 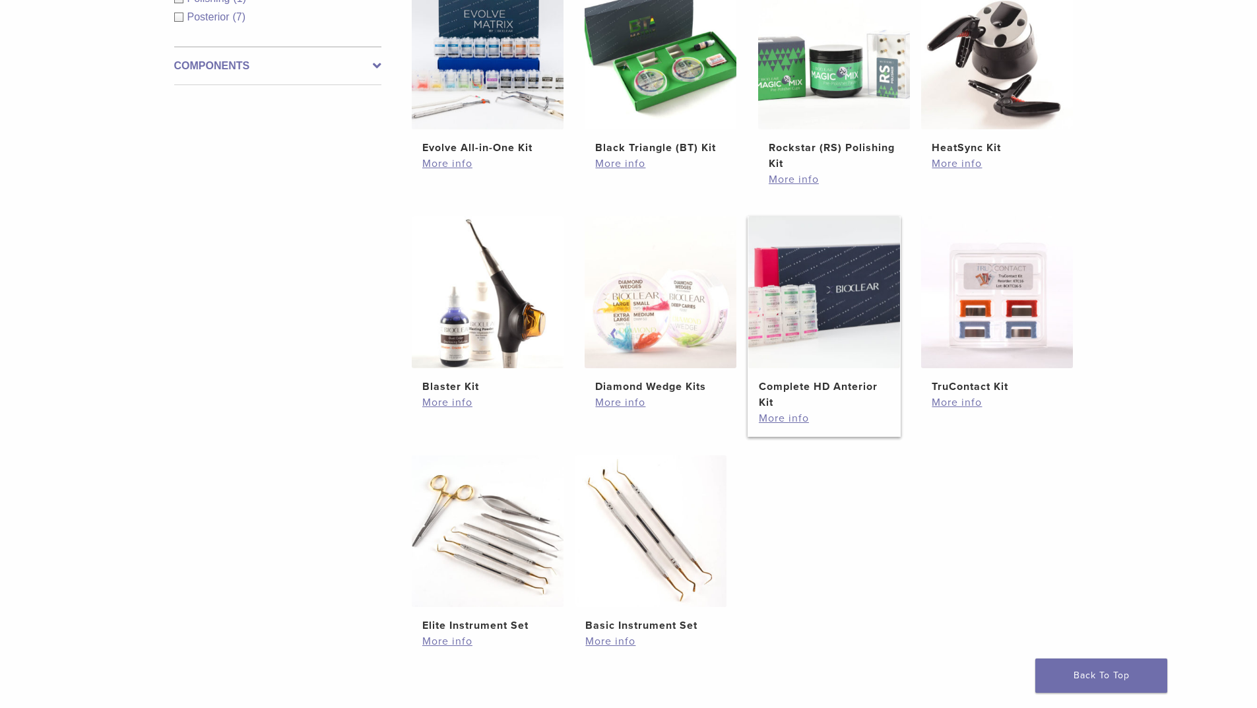 What do you see at coordinates (997, 306) in the screenshot?
I see `a: TruContact KitTruContact Kit` at bounding box center [997, 306].